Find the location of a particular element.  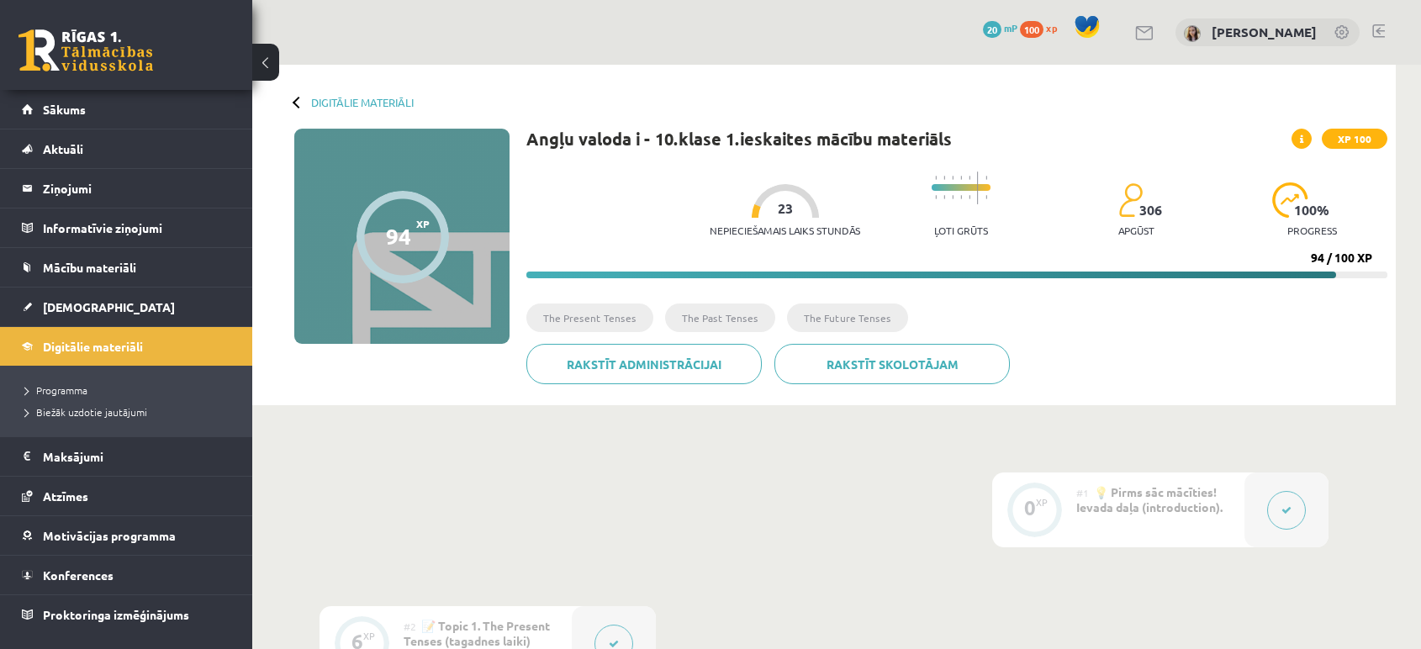

legend: Informatīvie ziņojumi is located at coordinates (137, 228).